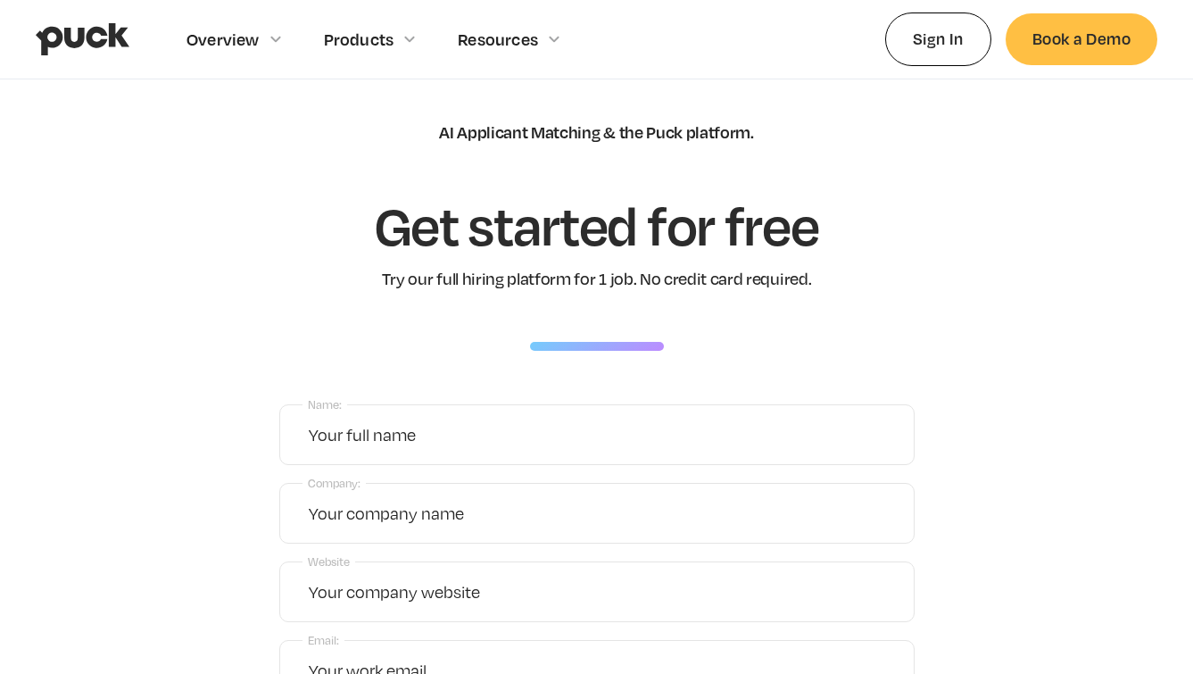 Image resolution: width=1193 pixels, height=674 pixels. What do you see at coordinates (597, 513) in the screenshot?
I see `input: Your company name` at bounding box center [597, 513].